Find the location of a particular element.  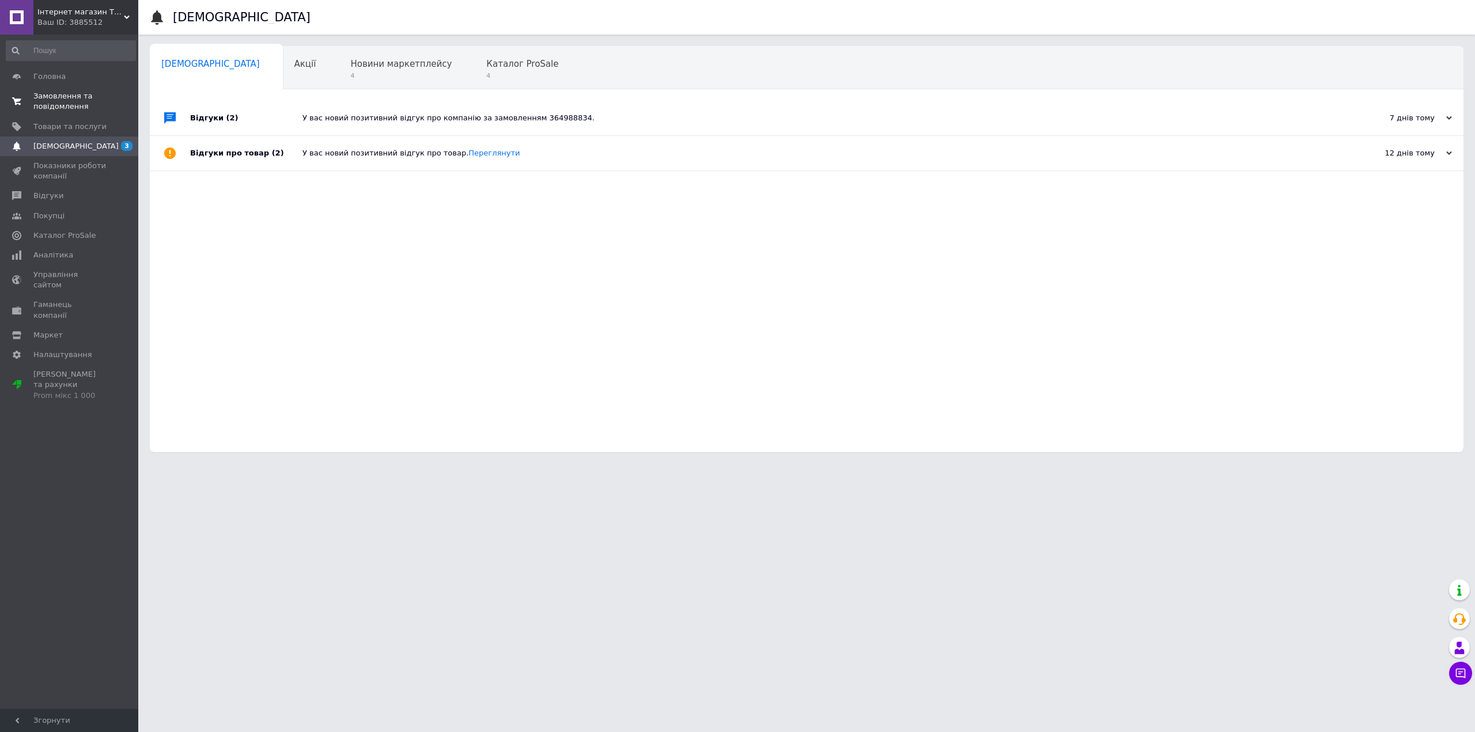

span: Відгуки is located at coordinates (48, 196).